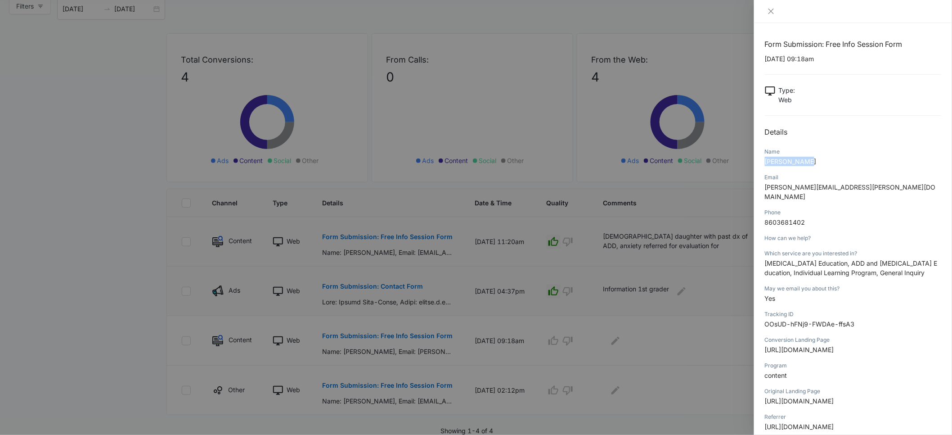 Image resolution: width=952 pixels, height=435 pixels. I want to click on button: Close, so click(771, 11).